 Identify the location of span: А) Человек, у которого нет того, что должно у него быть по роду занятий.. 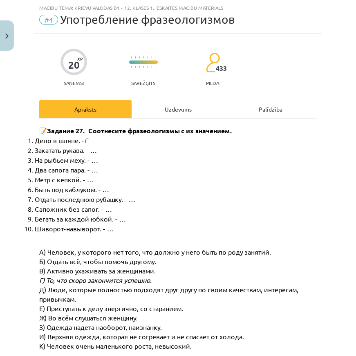
(155, 252).